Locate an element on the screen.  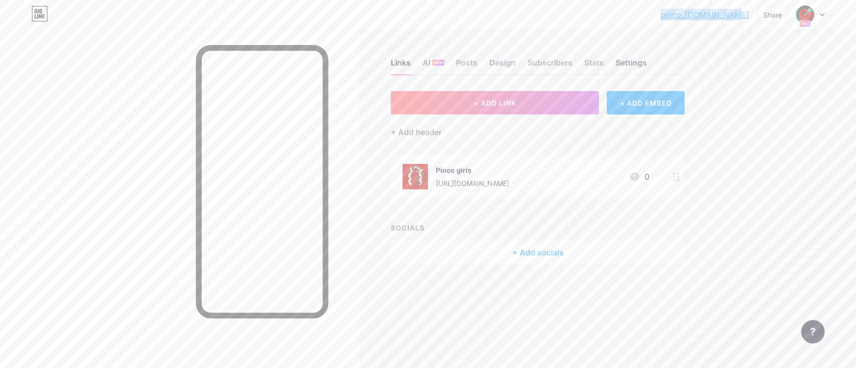
div: + ADD EMBED is located at coordinates (645, 103).